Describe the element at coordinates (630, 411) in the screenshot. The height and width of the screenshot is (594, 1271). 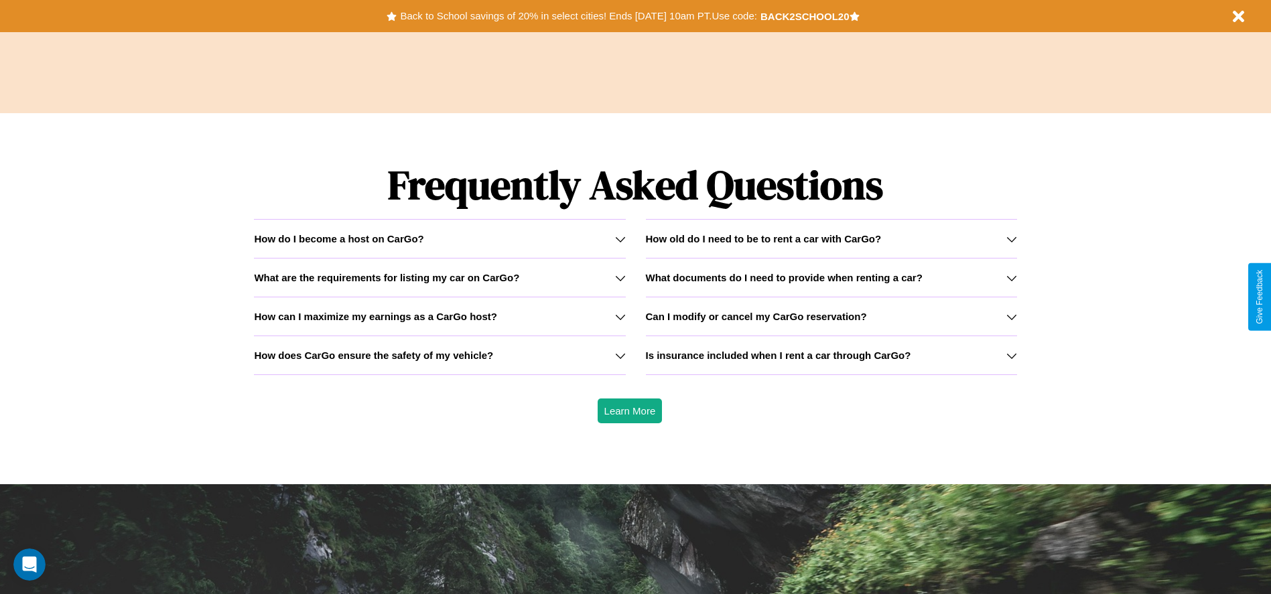
I see `button: Learn More` at that location.